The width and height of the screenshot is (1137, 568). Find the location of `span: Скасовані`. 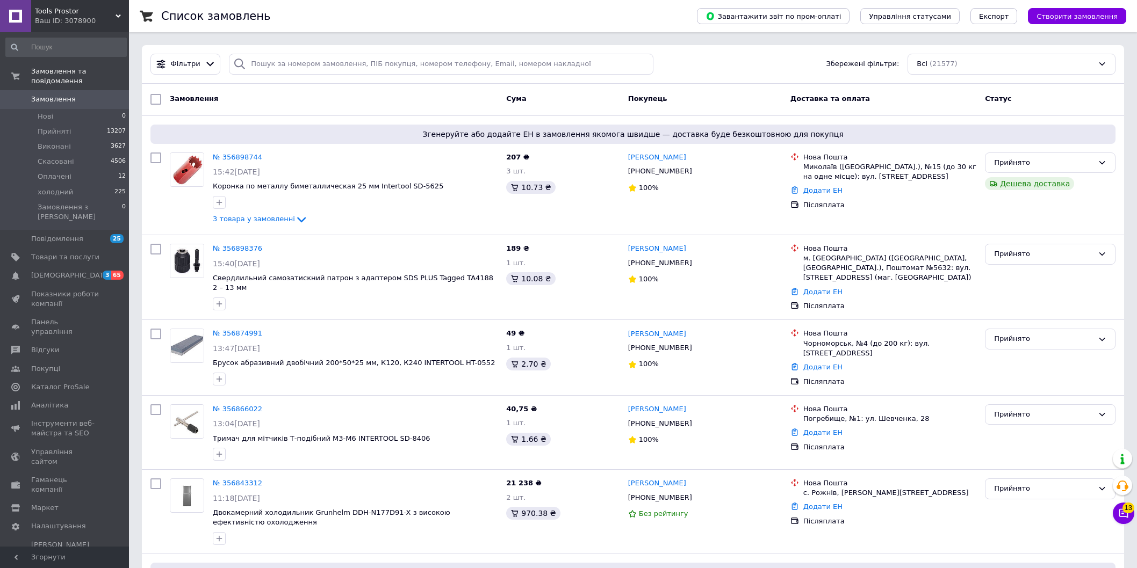

span: Скасовані is located at coordinates (56, 162).